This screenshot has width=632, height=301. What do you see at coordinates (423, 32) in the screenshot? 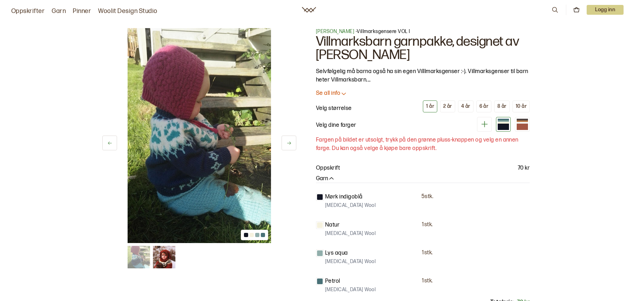
I see `p: - Villmarksgensere VOL I` at bounding box center [423, 32].